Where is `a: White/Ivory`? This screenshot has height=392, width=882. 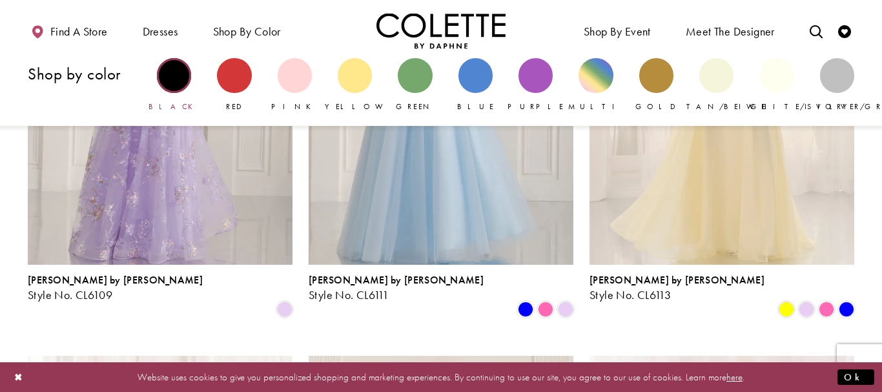
a: White/Ivory is located at coordinates (776, 85).